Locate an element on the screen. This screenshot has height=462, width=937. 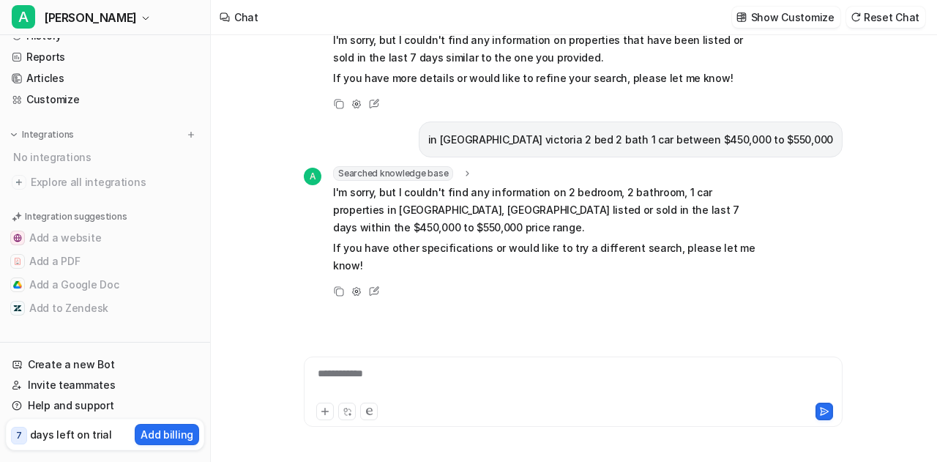
p: Show Customize is located at coordinates (792, 17).